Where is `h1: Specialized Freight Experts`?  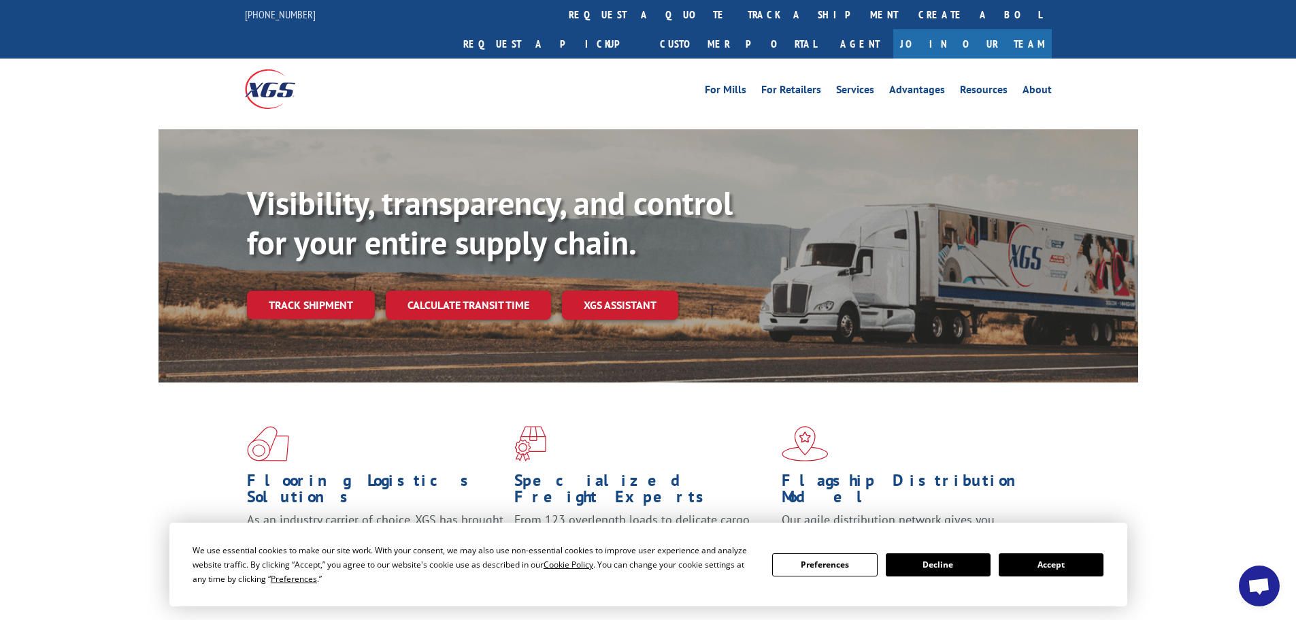 h1: Specialized Freight Experts is located at coordinates (643, 492).